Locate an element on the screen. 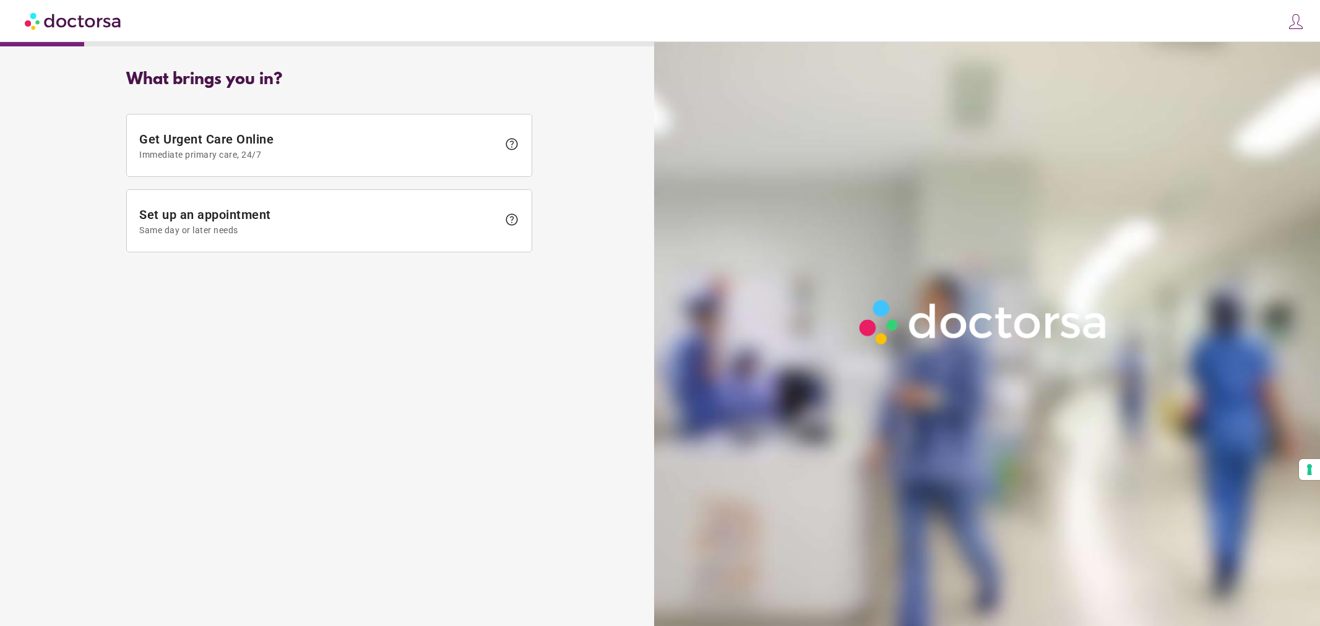  span: Same day or later needs is located at coordinates (319, 230).